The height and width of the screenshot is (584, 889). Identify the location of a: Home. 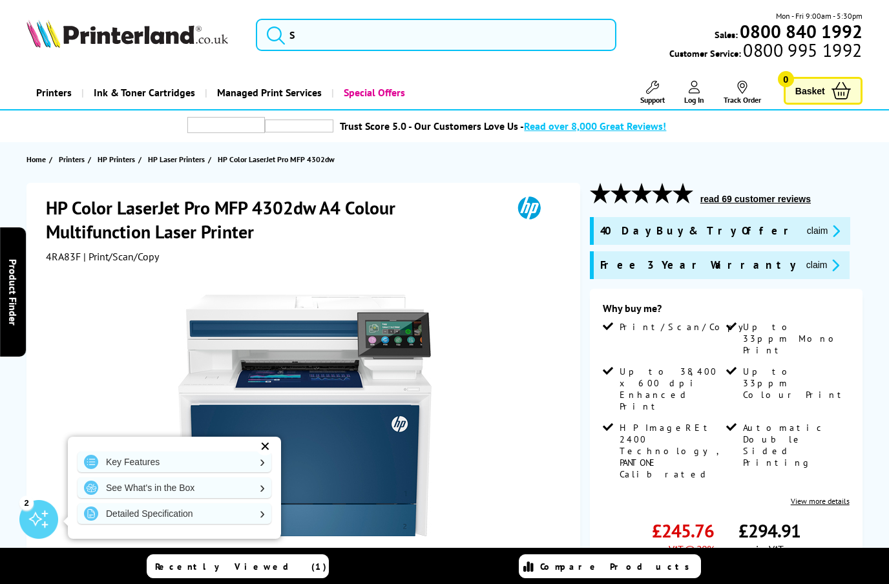
(37, 159).